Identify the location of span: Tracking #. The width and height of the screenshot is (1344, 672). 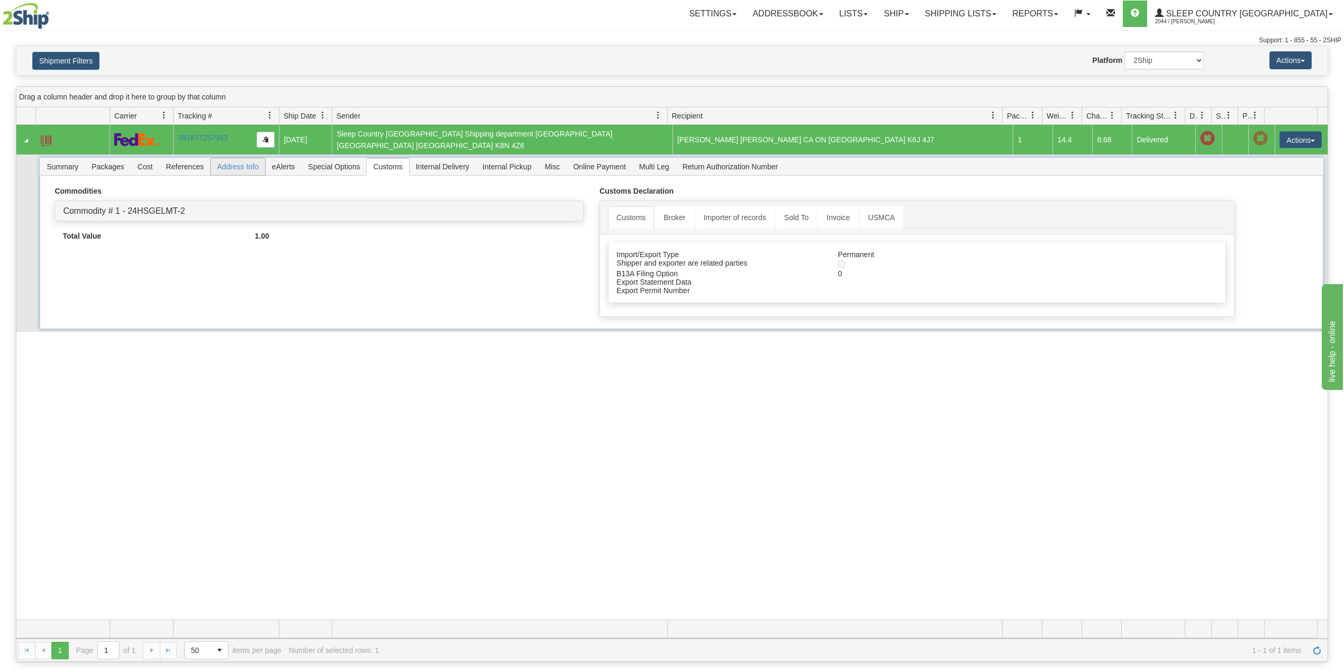
(195, 116).